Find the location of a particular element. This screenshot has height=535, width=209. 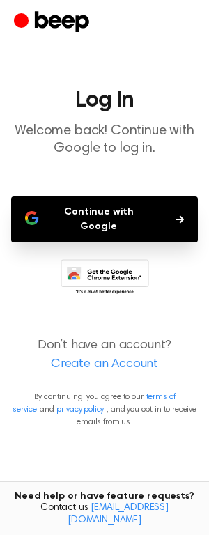

h1: Log In is located at coordinates (104, 100).